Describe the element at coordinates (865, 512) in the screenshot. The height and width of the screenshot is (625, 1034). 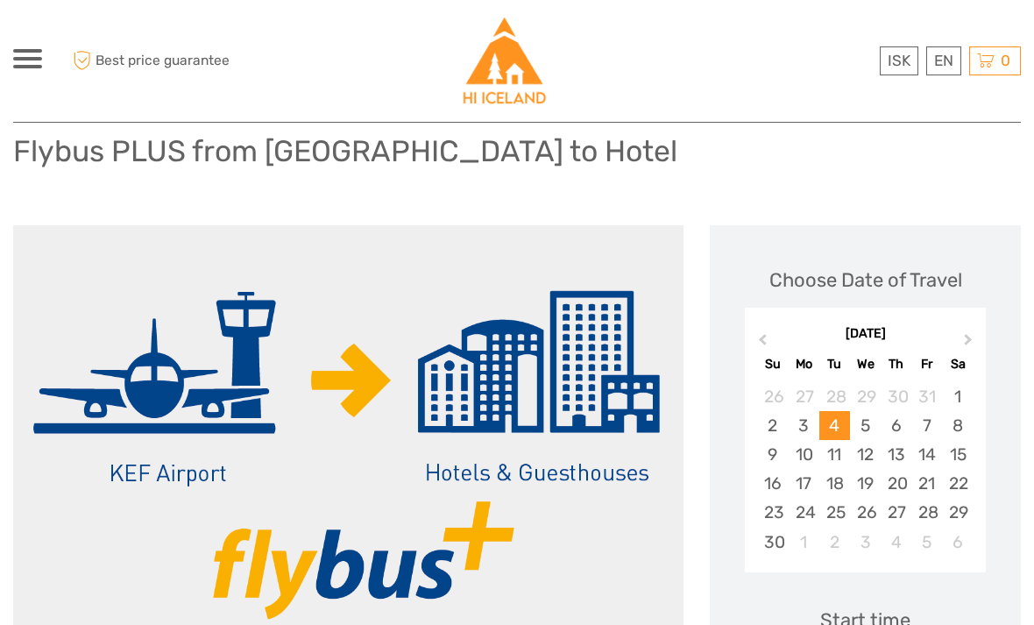
I see `div: Choose Wednesday, November 26th, 2025` at that location.